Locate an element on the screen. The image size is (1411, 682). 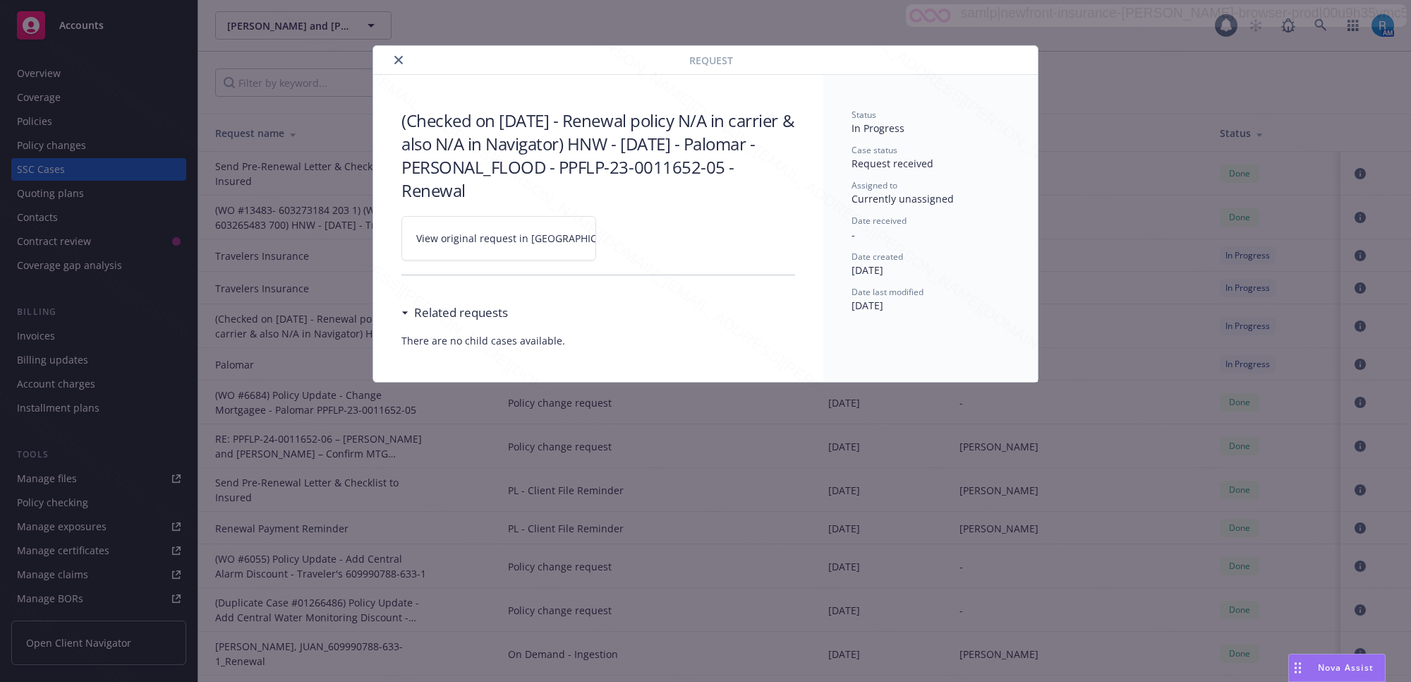
span: In Progress is located at coordinates (878, 128).